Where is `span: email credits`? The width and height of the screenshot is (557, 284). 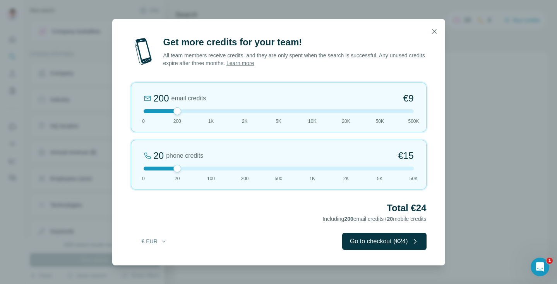 span: email credits is located at coordinates (189, 98).